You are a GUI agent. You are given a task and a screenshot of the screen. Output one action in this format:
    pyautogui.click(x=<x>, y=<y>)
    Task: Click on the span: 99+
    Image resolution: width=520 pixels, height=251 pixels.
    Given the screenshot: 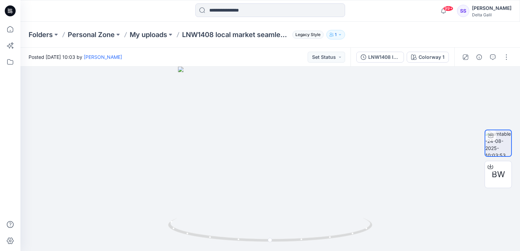 What is the action you would take?
    pyautogui.click(x=448, y=9)
    